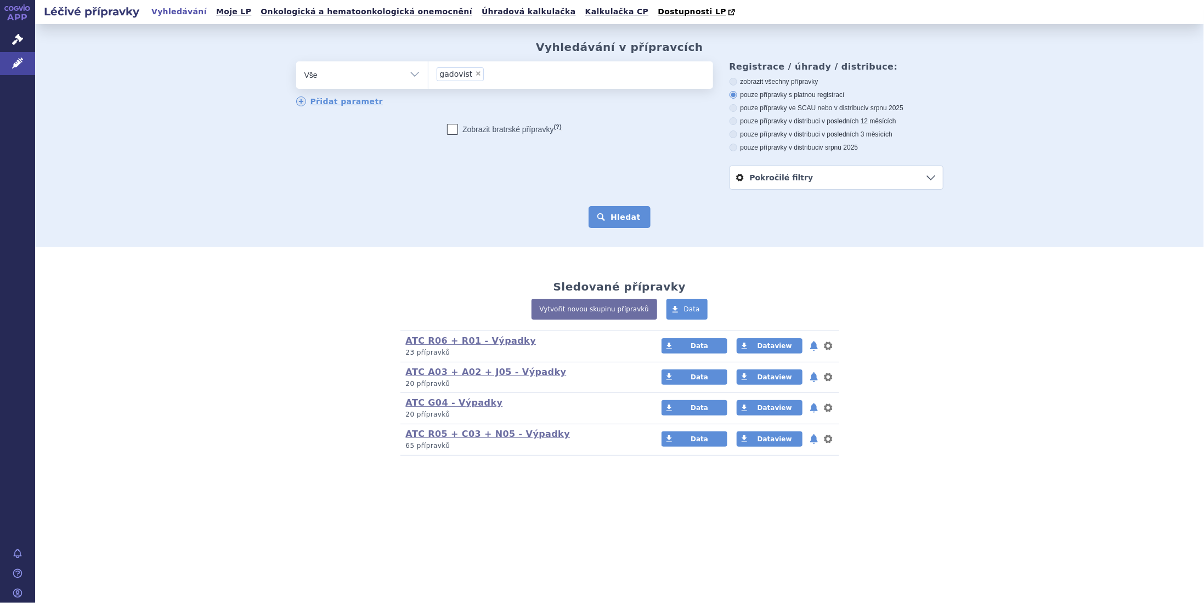 The height and width of the screenshot is (603, 1204). Describe the element at coordinates (619, 47) in the screenshot. I see `h2: Vyhledávání v přípravcích` at that location.